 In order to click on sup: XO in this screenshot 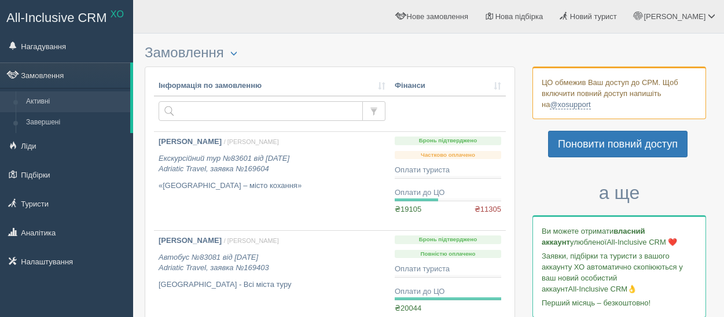, I will do `click(117, 14)`.